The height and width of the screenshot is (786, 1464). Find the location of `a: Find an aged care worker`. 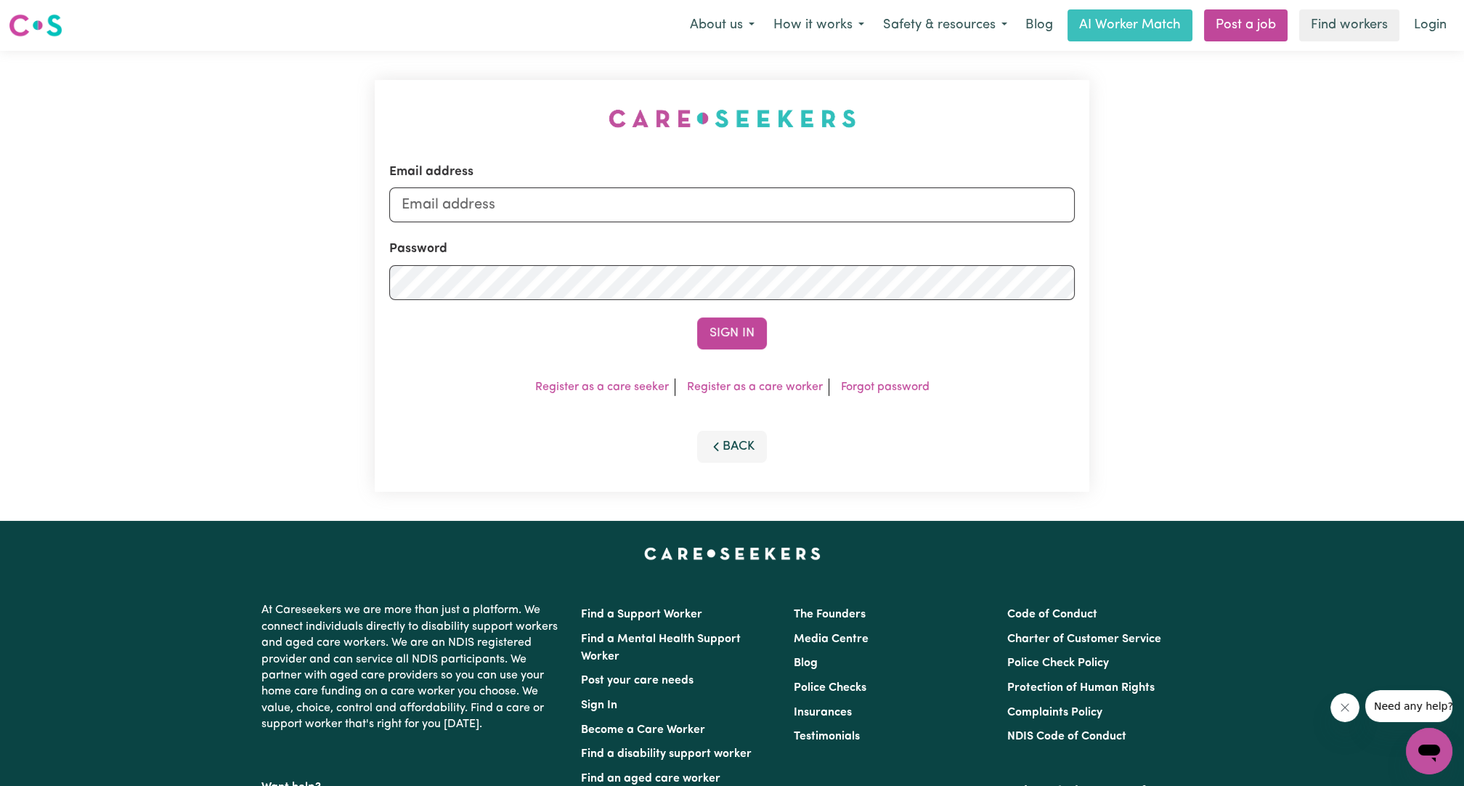

a: Find an aged care worker is located at coordinates (651, 779).